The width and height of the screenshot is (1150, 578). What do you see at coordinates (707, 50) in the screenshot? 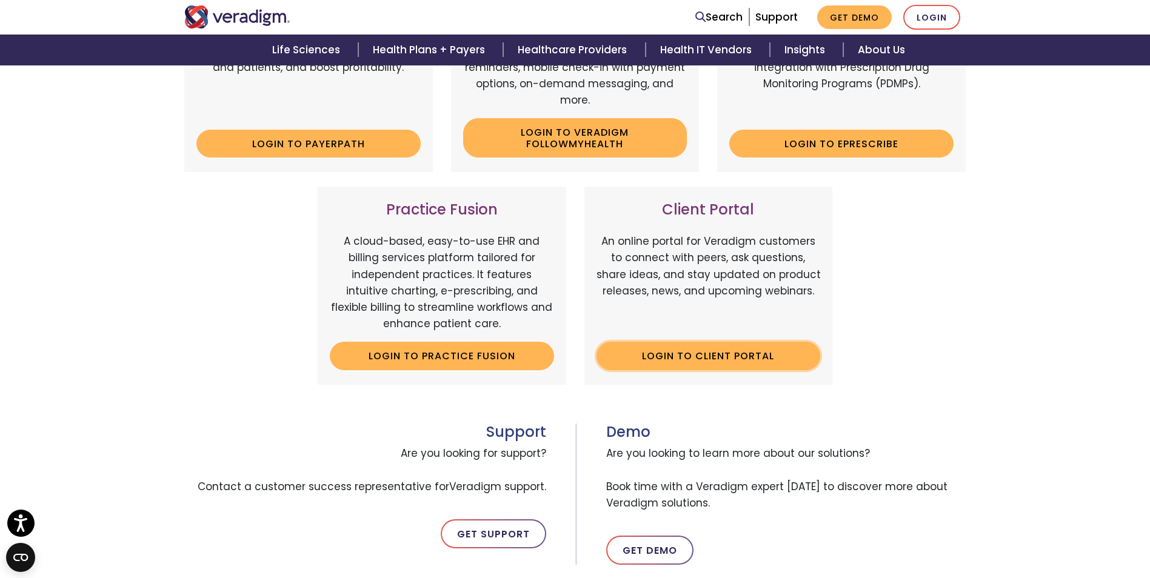
I see `a: Health IT Vendors` at bounding box center [707, 50].